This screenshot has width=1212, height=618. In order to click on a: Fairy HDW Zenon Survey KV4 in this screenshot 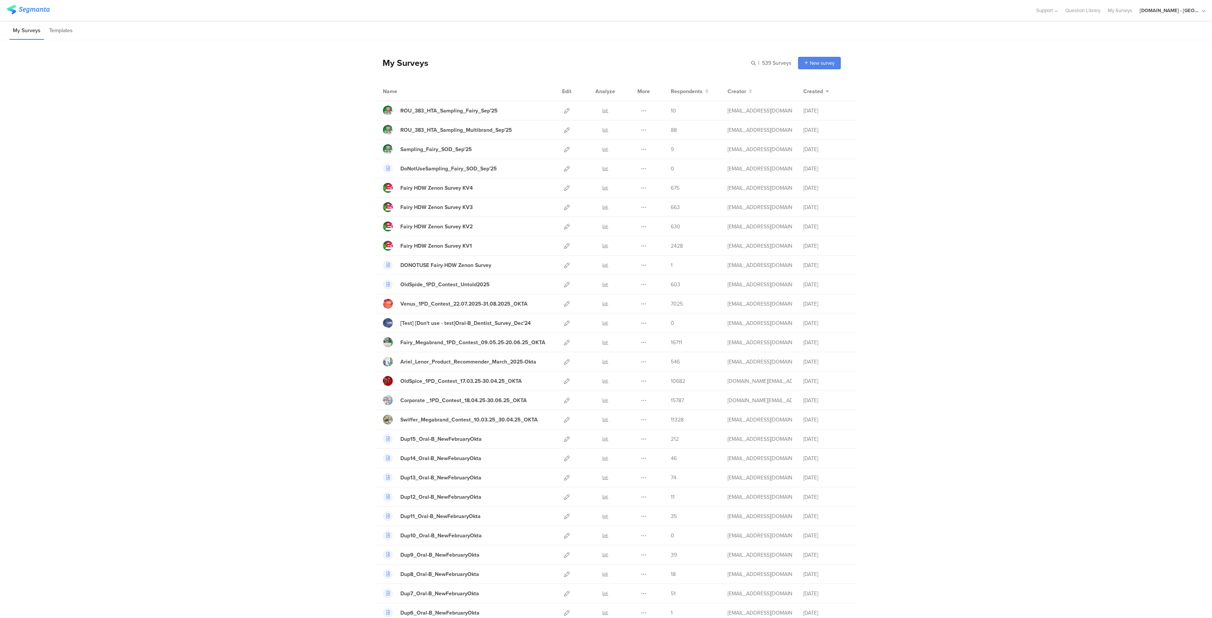, I will do `click(428, 188)`.